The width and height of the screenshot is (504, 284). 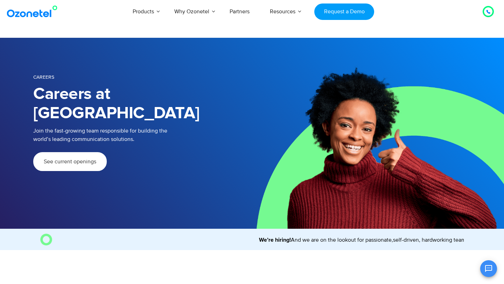 What do you see at coordinates (70, 162) in the screenshot?
I see `a: See current openings` at bounding box center [70, 162].